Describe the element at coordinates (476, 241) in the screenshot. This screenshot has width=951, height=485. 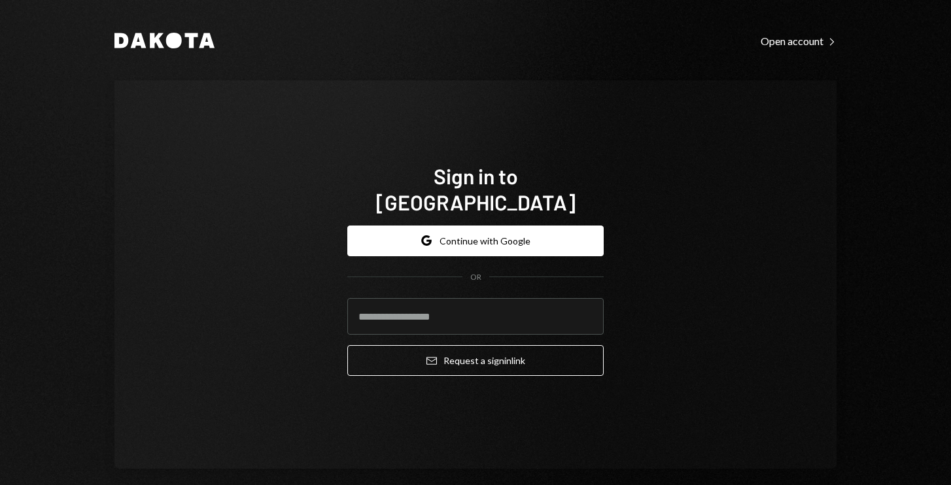
I see `button: Continue with Google` at that location.